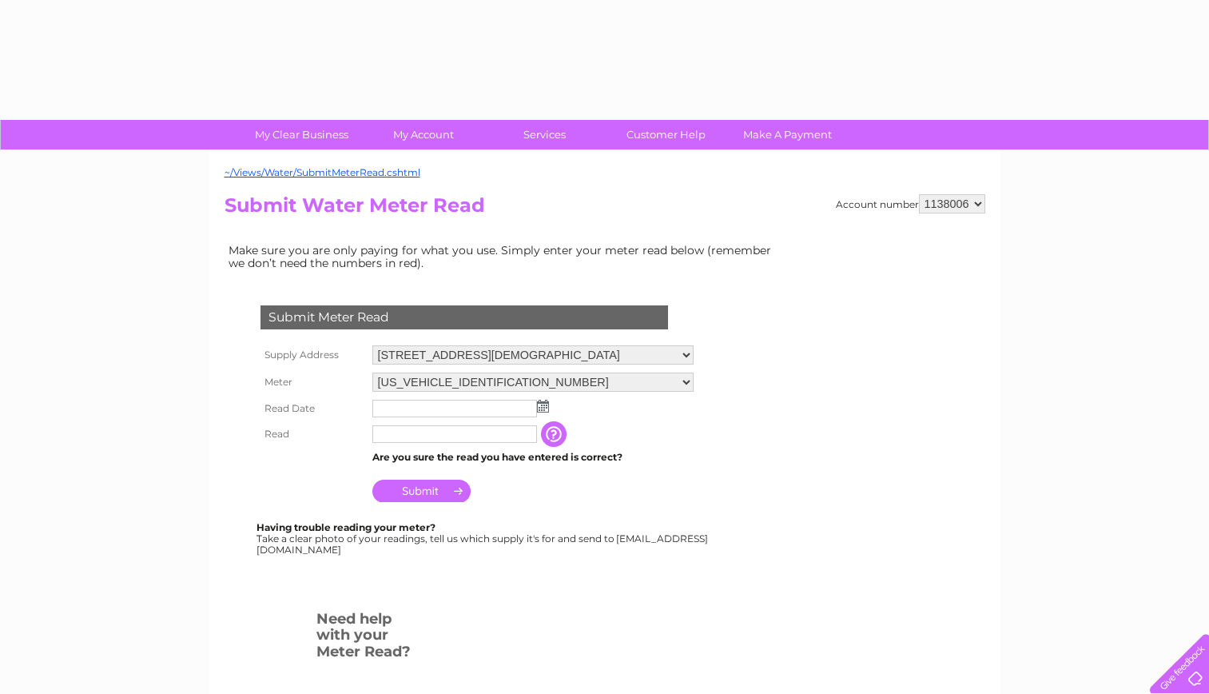  I want to click on th: Read Date, so click(312, 408).